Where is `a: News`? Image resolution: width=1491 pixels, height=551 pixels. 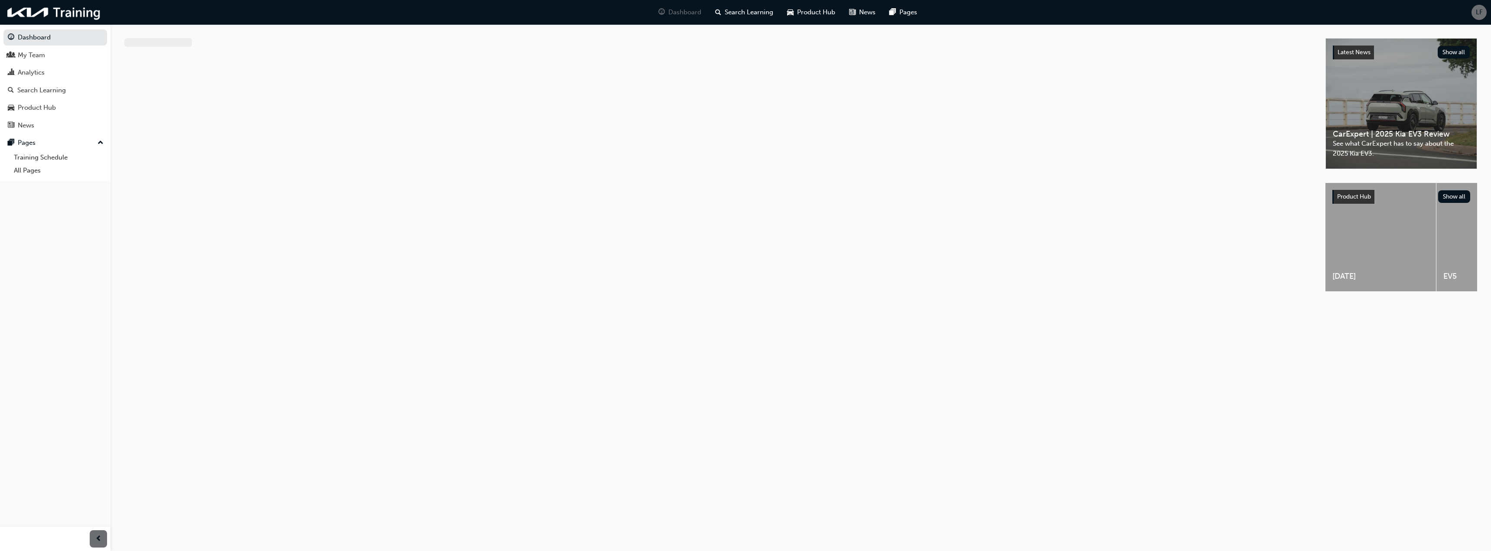 a: News is located at coordinates (55, 125).